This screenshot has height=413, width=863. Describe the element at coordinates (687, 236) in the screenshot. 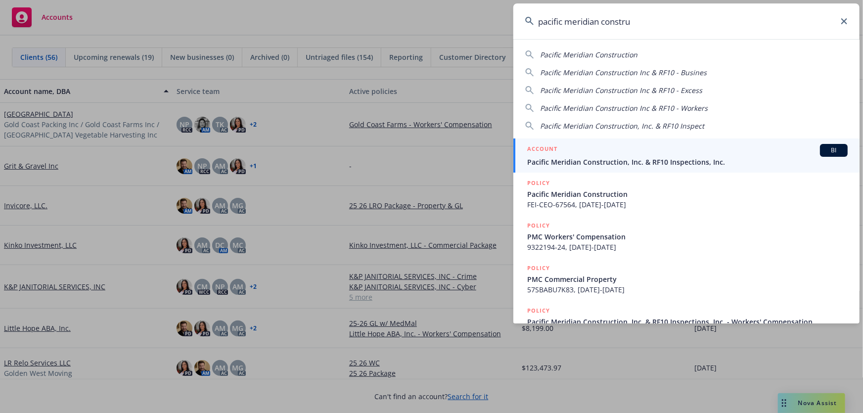

I see `span: PMC Workers' Compensation` at that location.